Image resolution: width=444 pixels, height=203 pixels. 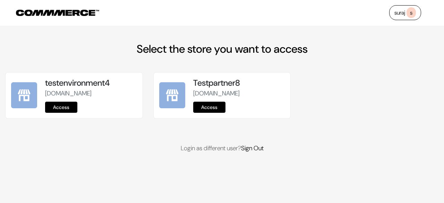 I want to click on h2: Select the store you want to access, so click(x=222, y=49).